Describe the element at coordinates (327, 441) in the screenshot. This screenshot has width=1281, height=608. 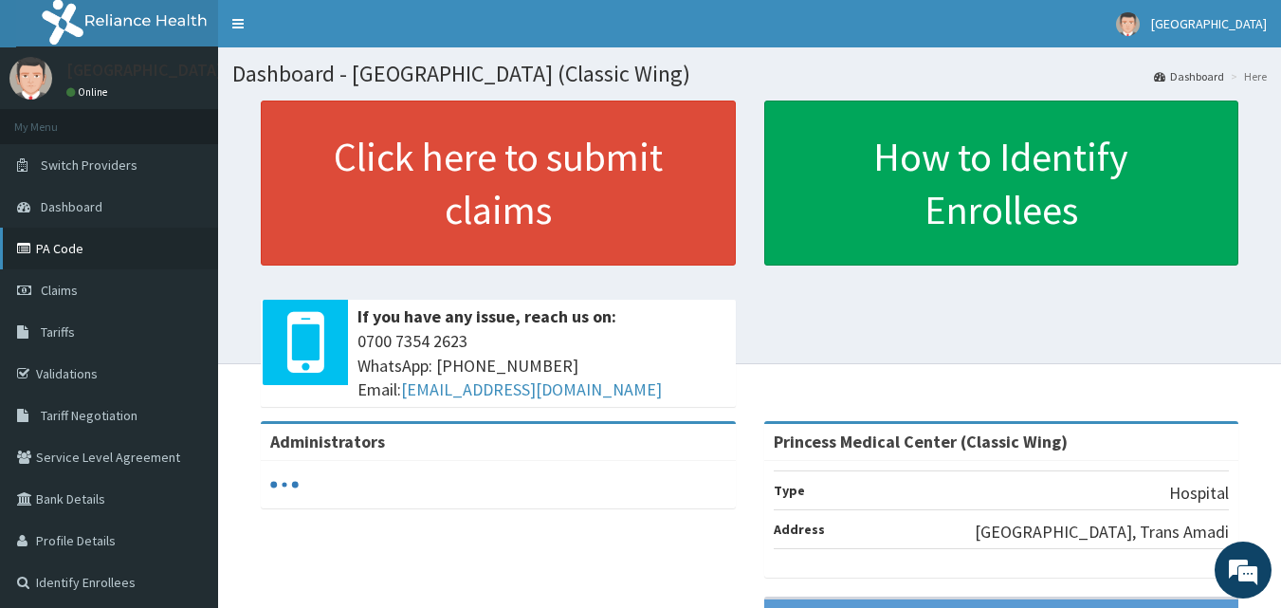
I see `b: Administrators` at that location.